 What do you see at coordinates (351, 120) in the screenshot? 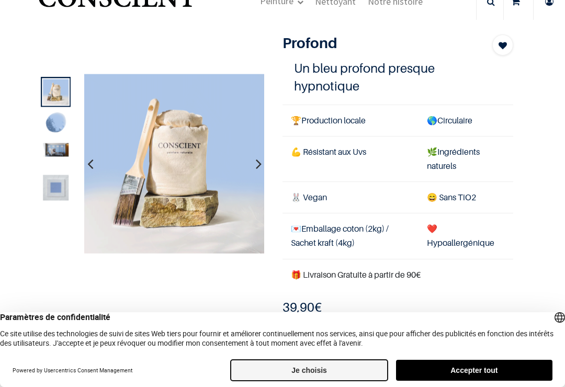
I see `td: Production locale` at bounding box center [351, 120].